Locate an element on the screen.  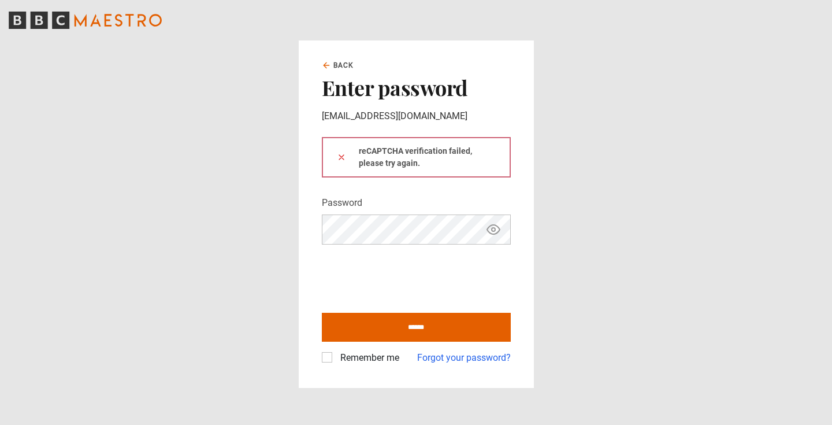
h2: Enter password is located at coordinates (416, 87).